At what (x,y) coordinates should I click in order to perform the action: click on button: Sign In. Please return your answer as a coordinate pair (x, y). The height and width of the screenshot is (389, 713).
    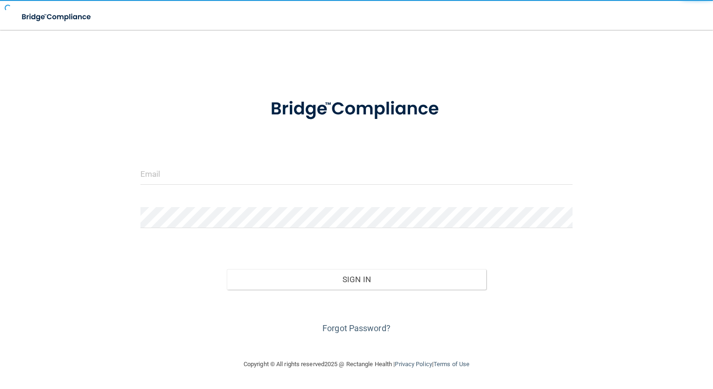
    Looking at the image, I should click on (357, 280).